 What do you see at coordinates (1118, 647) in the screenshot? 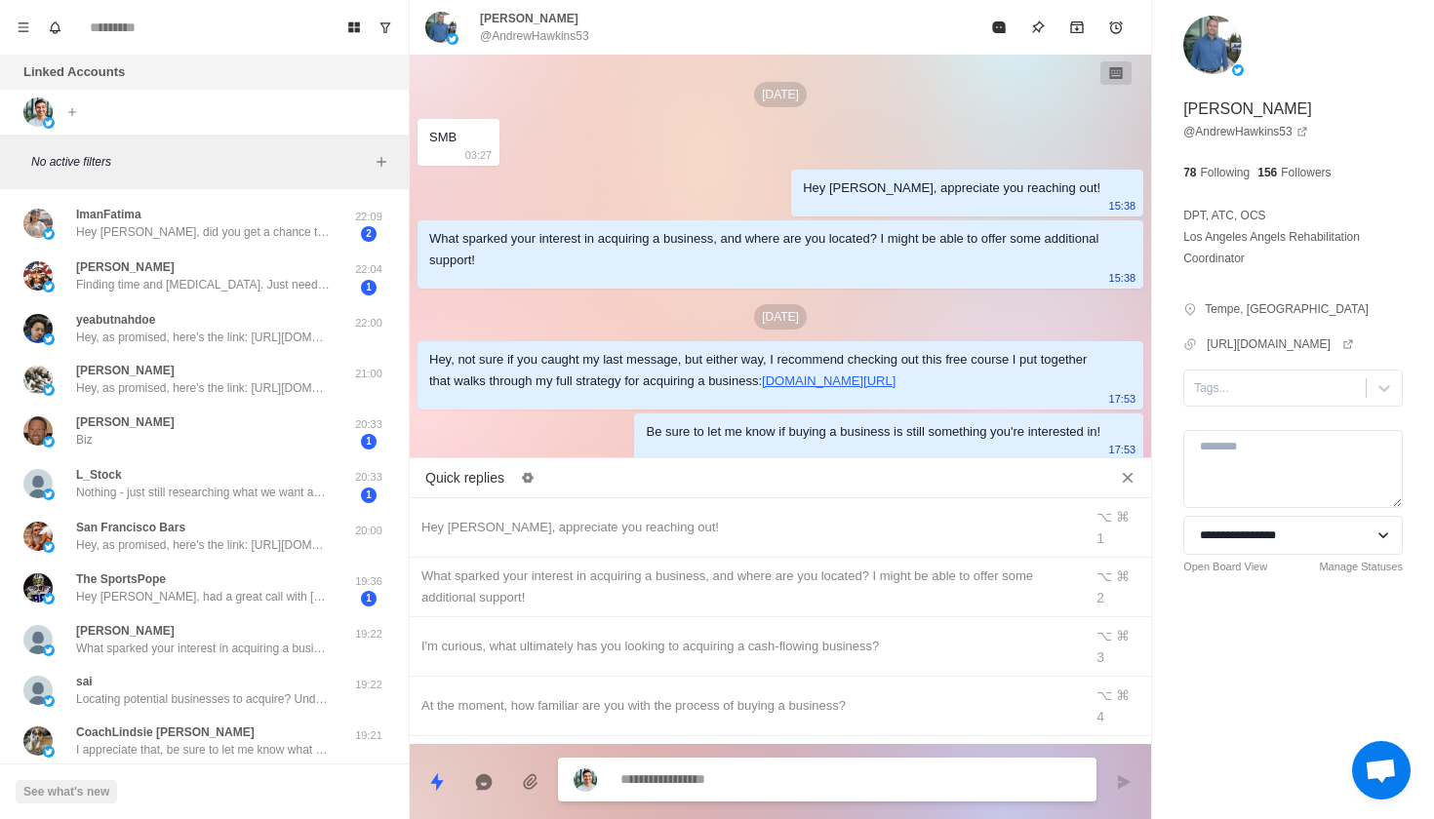
I see `div: ⌥ ⌘ 3` at bounding box center [1118, 647].